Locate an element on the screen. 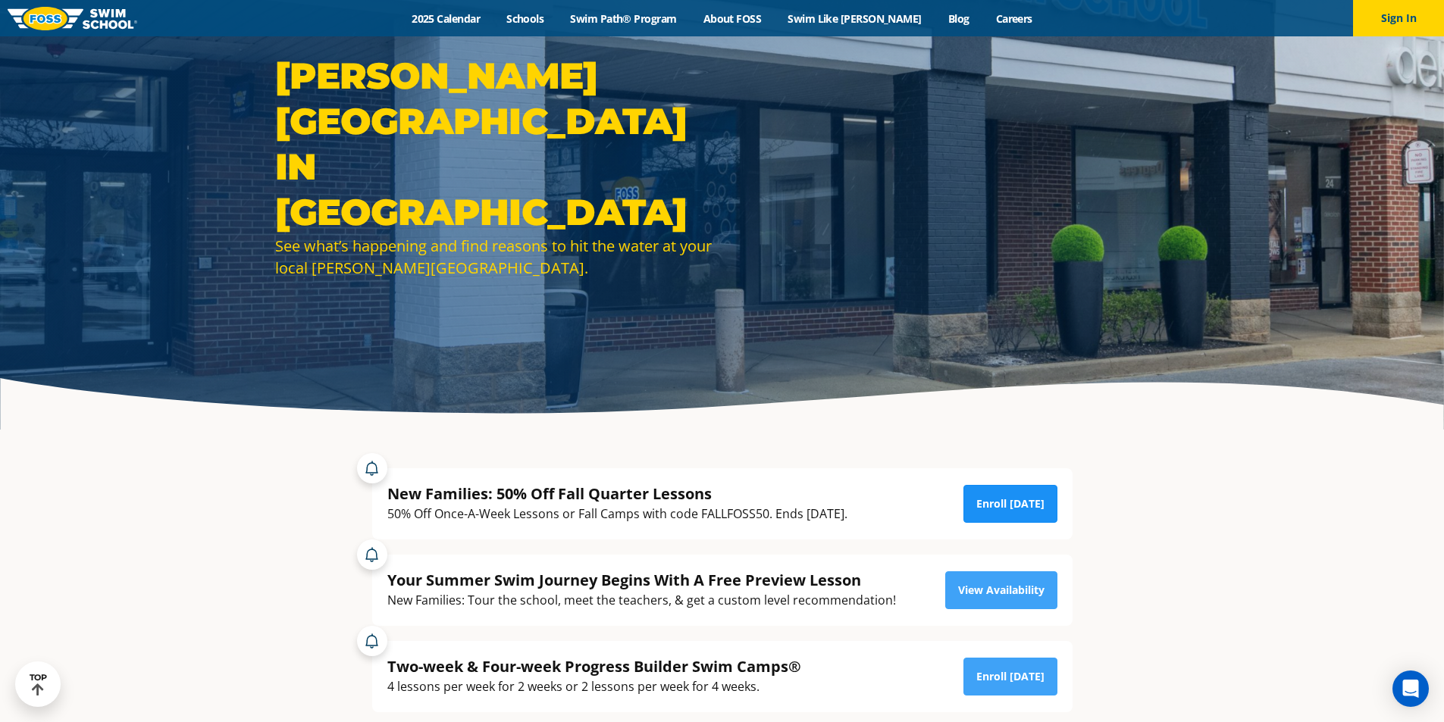  a: Schools is located at coordinates (525, 18).